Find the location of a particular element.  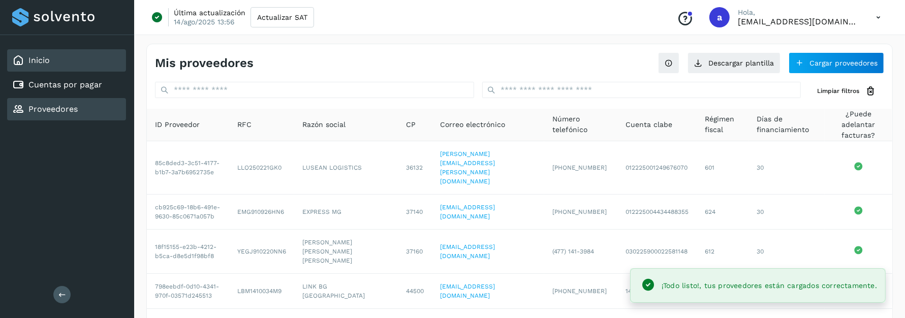

span: Régimen fiscal is located at coordinates (722, 124).